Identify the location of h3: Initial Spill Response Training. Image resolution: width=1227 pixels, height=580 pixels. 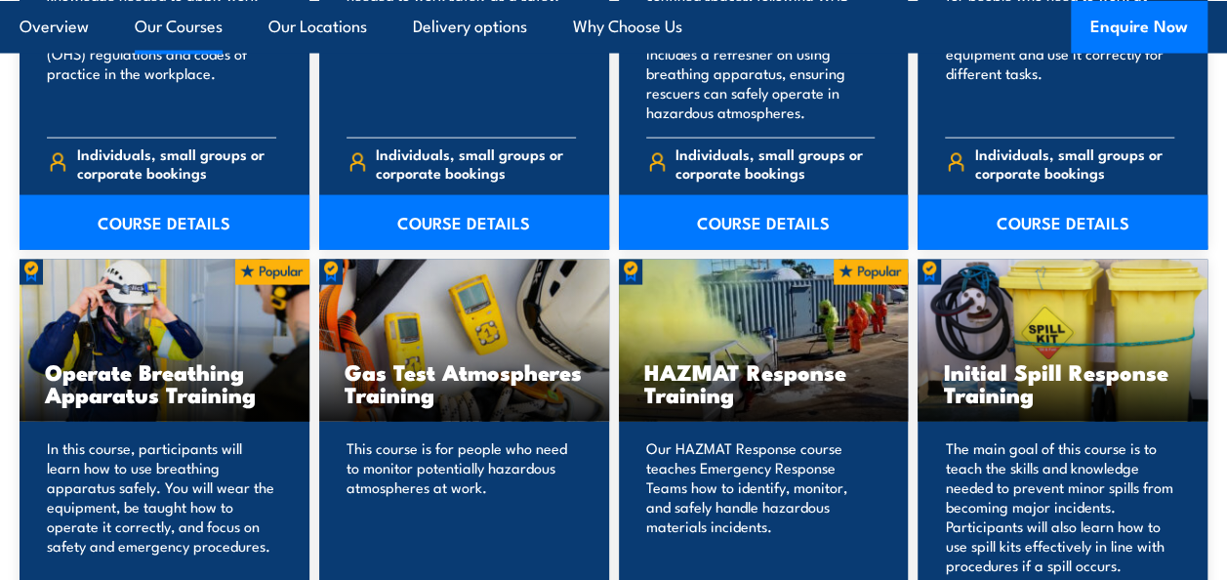
(1062, 383).